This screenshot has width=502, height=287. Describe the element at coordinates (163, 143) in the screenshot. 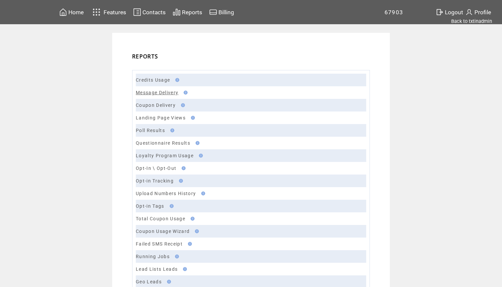

I see `a: Questionnaire Results` at that location.